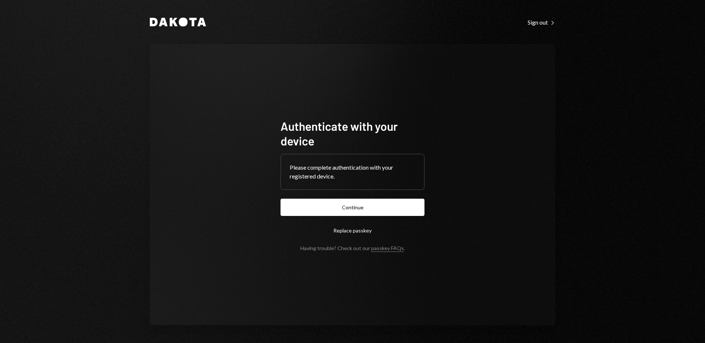 The height and width of the screenshot is (343, 705). I want to click on button: Replace passkey, so click(352, 230).